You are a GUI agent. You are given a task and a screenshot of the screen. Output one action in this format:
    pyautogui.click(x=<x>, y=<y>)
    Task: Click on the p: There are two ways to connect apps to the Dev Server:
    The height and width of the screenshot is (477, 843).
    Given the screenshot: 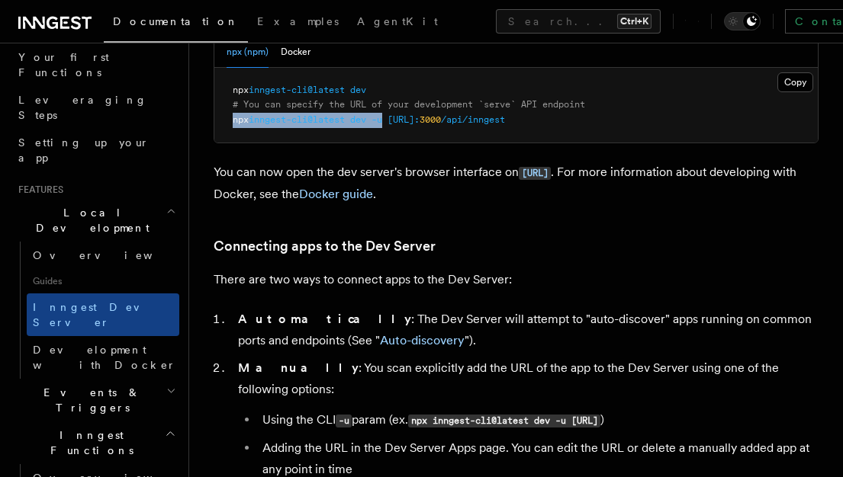 What is the action you would take?
    pyautogui.click(x=515, y=280)
    